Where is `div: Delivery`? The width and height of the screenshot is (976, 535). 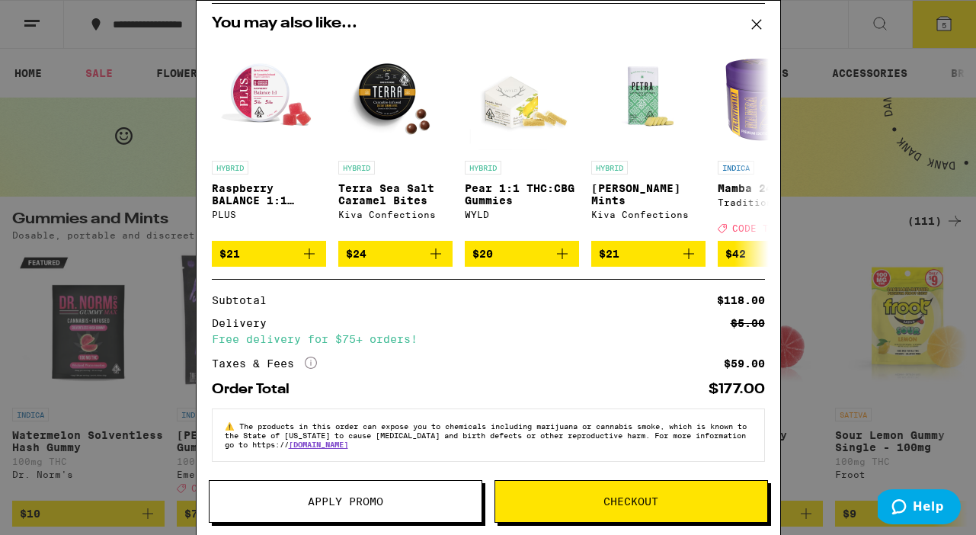 div: Delivery is located at coordinates (245, 323).